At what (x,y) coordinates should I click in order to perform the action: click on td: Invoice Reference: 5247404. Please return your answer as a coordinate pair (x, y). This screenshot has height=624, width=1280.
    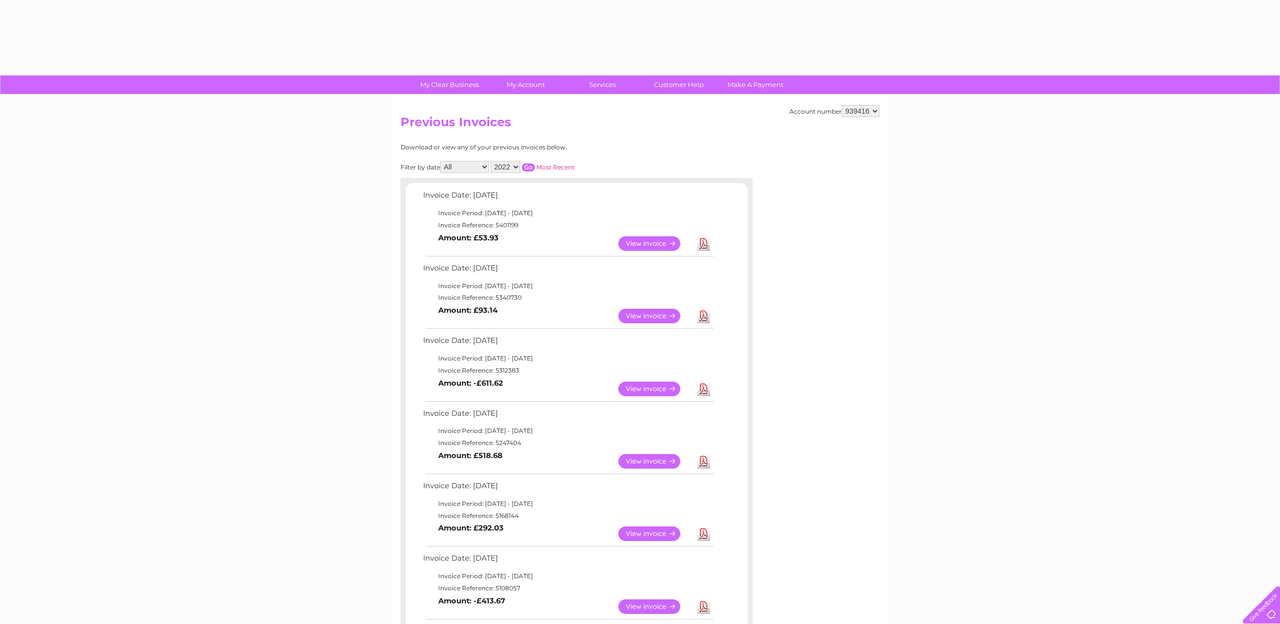
    Looking at the image, I should click on (567, 443).